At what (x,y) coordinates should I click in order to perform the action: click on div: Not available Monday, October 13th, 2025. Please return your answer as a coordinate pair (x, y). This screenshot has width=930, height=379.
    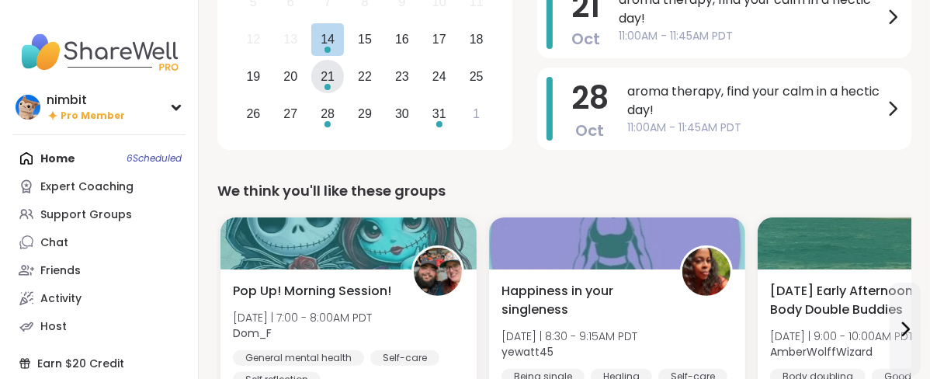
    Looking at the image, I should click on (290, 40).